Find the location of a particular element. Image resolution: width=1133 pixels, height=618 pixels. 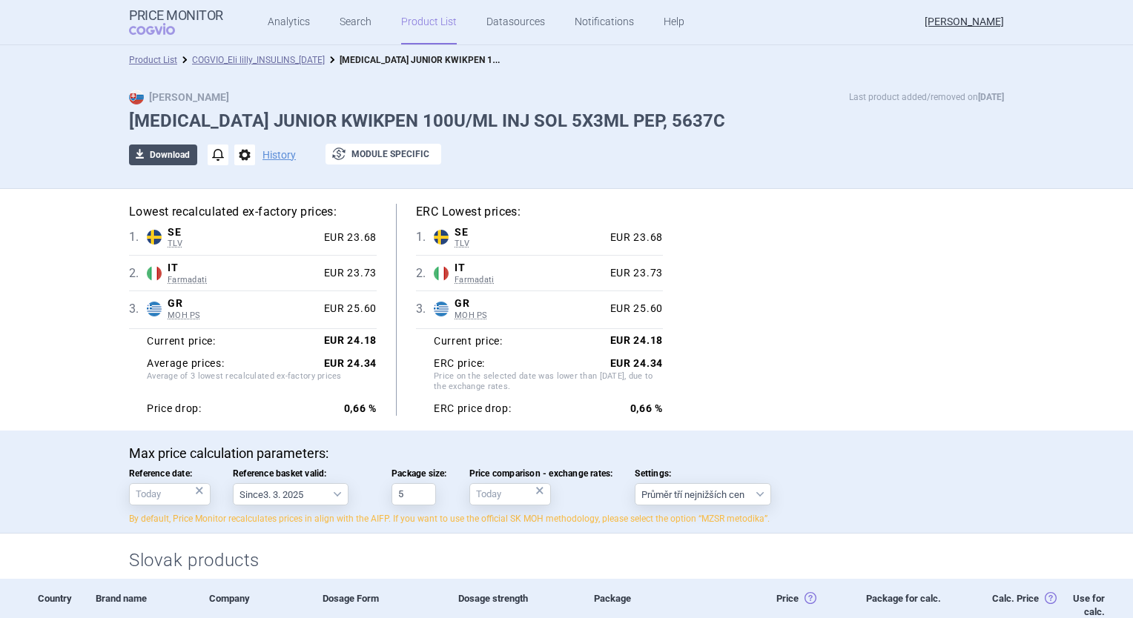

li: COGVIO_Eli lilly_INSULINS_06.10.2025 is located at coordinates (251, 60).